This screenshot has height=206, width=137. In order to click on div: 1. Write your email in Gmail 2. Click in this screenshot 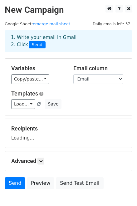, I will do `click(68, 41)`.